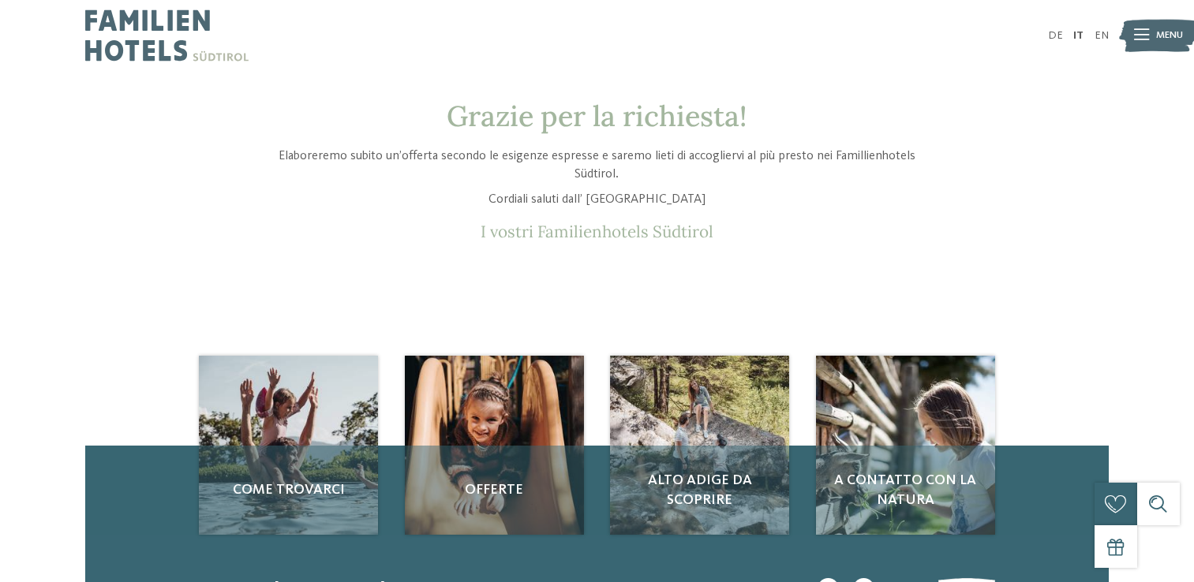 This screenshot has height=582, width=1194. I want to click on p: I vostri Familienhotels Südtirol, so click(597, 232).